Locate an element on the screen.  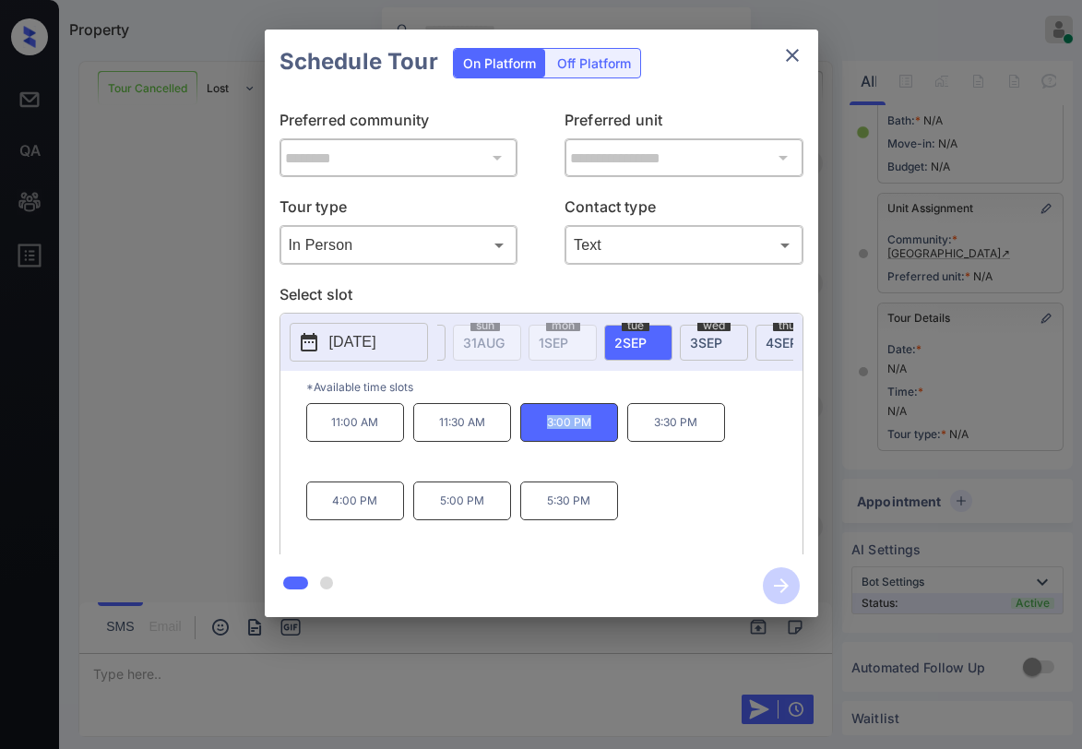
h2: Schedule Tour is located at coordinates (359, 62).